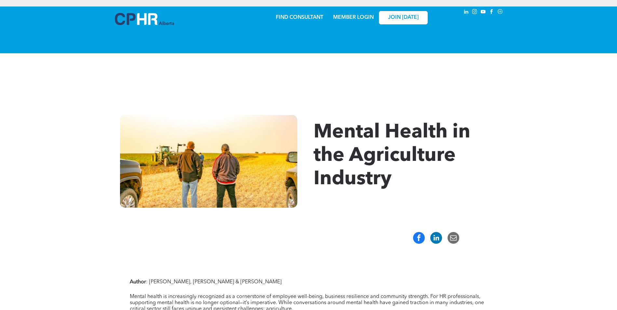  Describe the element at coordinates (467, 12) in the screenshot. I see `a: linkedin` at that location.